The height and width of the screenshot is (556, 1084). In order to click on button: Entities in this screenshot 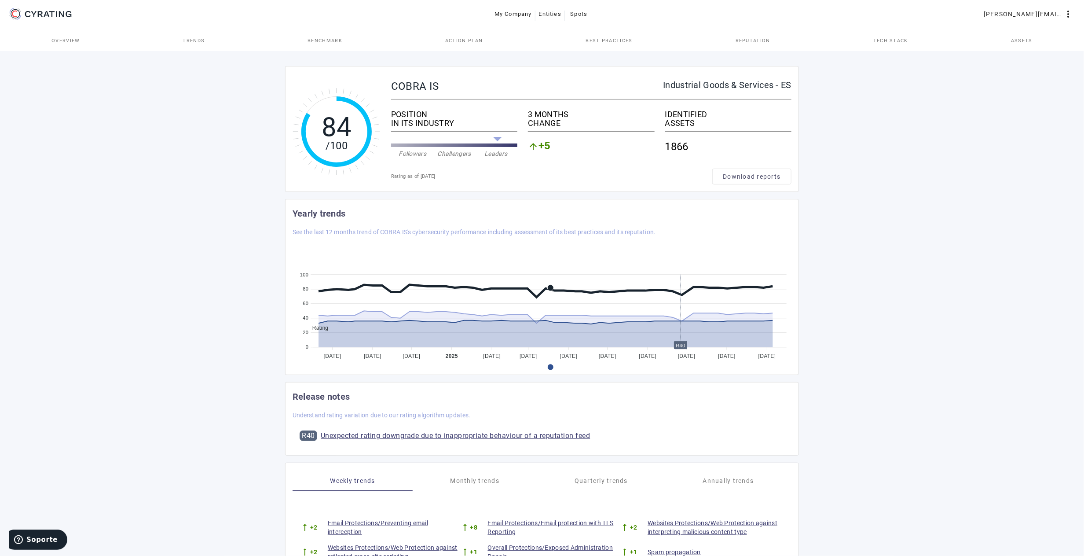, I will do `click(550, 14)`.